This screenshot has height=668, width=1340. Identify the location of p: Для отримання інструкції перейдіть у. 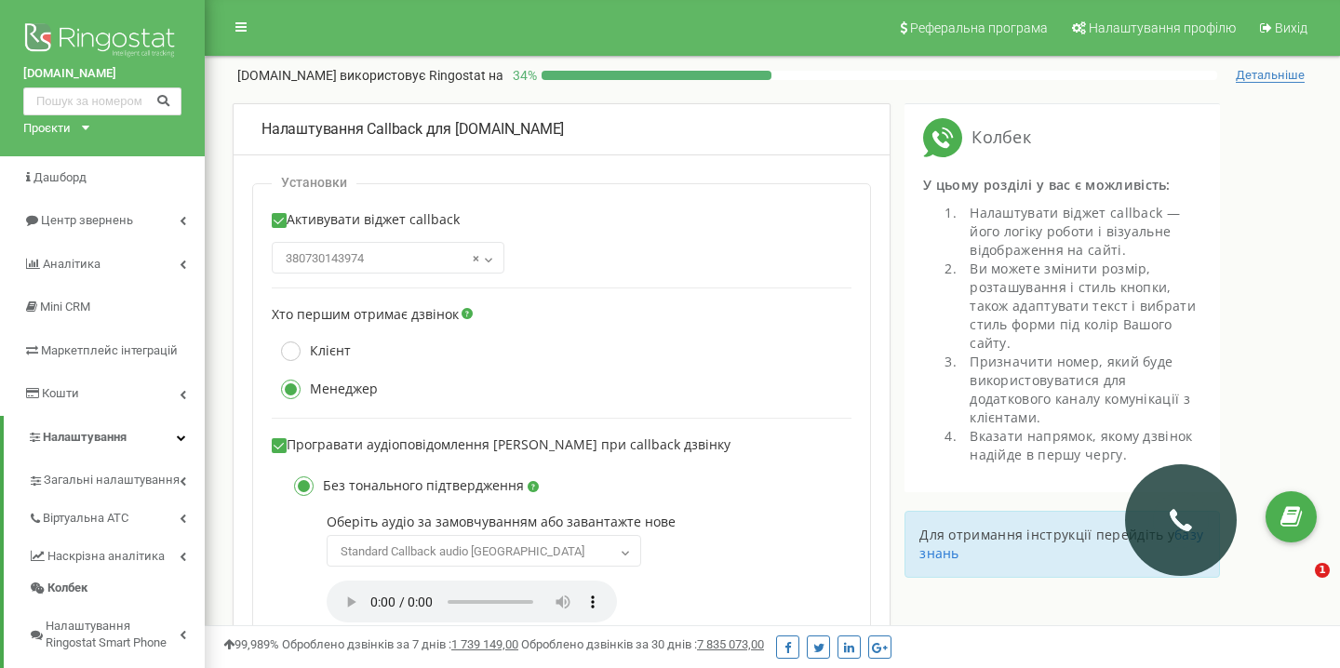
(1062, 544).